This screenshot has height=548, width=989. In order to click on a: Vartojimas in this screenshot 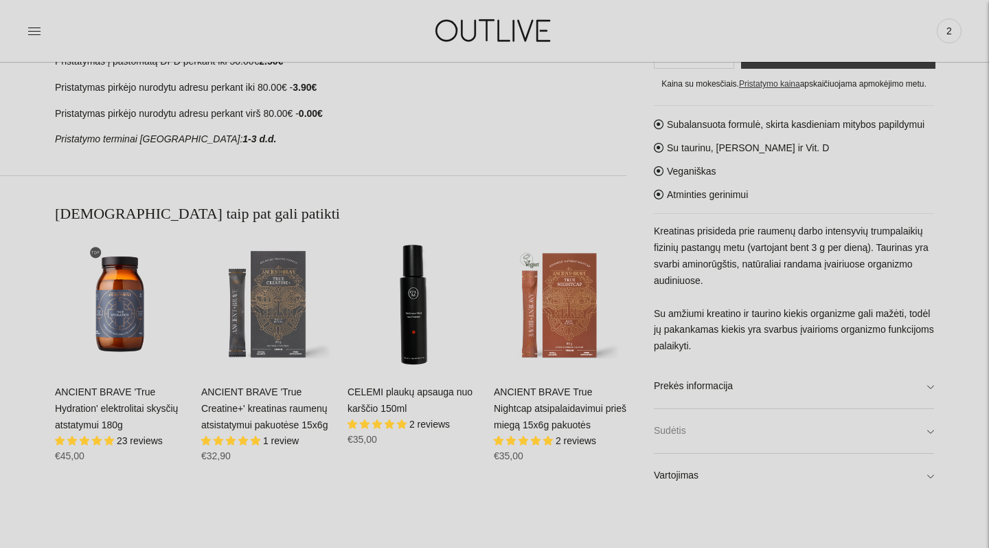, I will do `click(794, 475)`.